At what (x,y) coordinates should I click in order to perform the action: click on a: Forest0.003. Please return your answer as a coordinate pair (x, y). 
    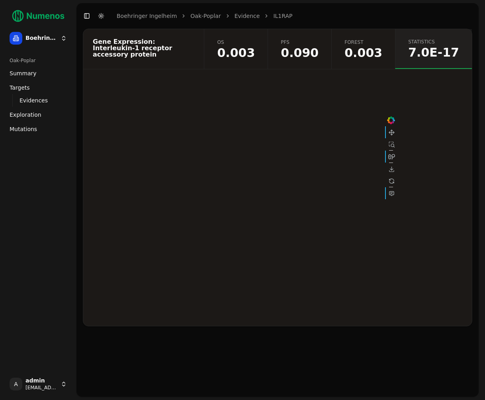
    Looking at the image, I should click on (363, 49).